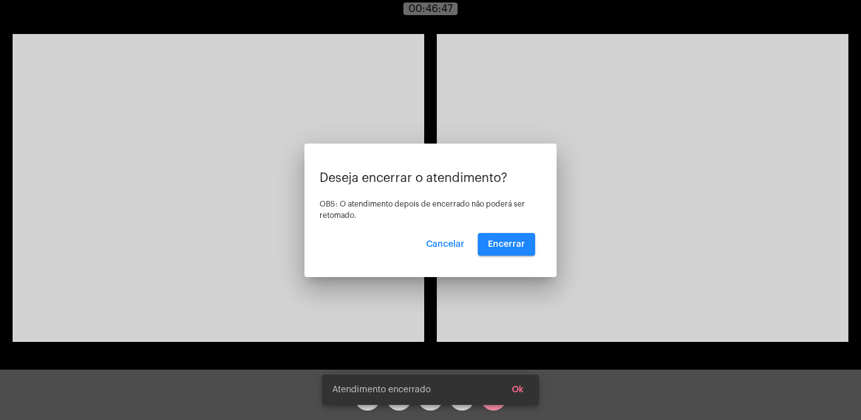  Describe the element at coordinates (445, 244) in the screenshot. I see `button: Cancelar` at that location.